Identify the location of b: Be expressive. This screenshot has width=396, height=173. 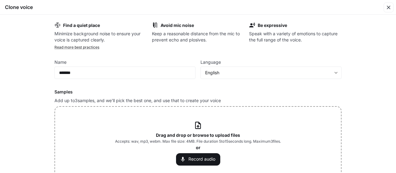
(272, 25).